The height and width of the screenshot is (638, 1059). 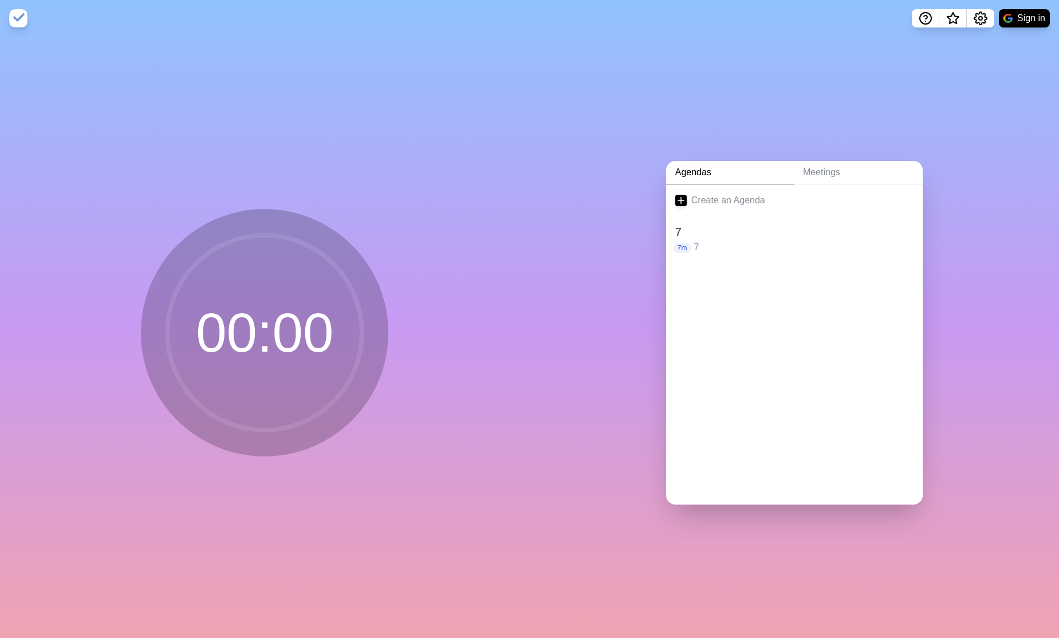 What do you see at coordinates (953, 18) in the screenshot?
I see `button: What’s new` at bounding box center [953, 18].